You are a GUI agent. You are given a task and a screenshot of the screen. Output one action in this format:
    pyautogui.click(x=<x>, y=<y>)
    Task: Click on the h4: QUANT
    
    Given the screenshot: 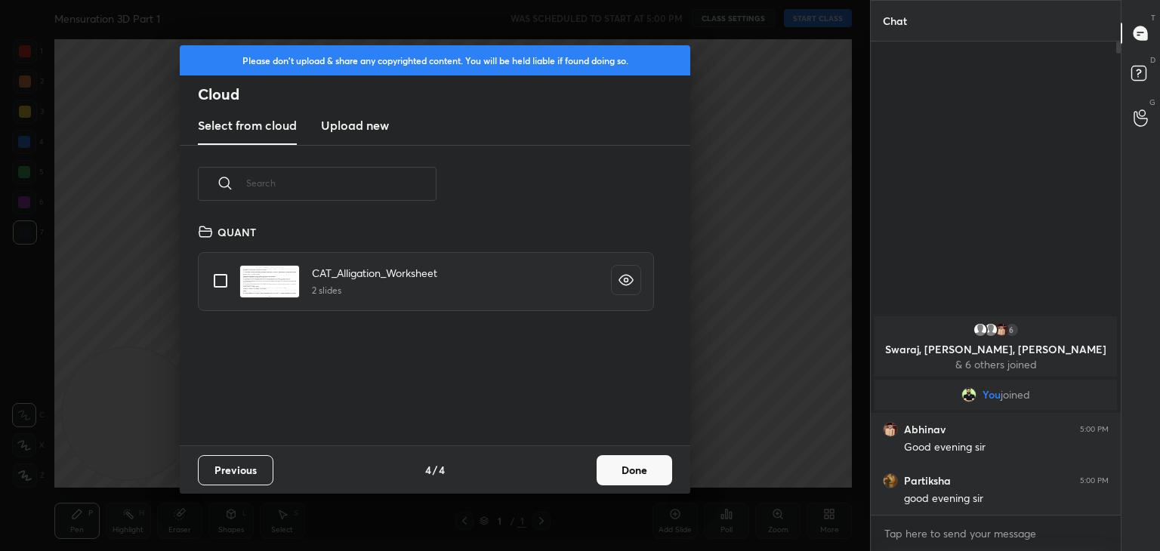 What is the action you would take?
    pyautogui.click(x=236, y=232)
    